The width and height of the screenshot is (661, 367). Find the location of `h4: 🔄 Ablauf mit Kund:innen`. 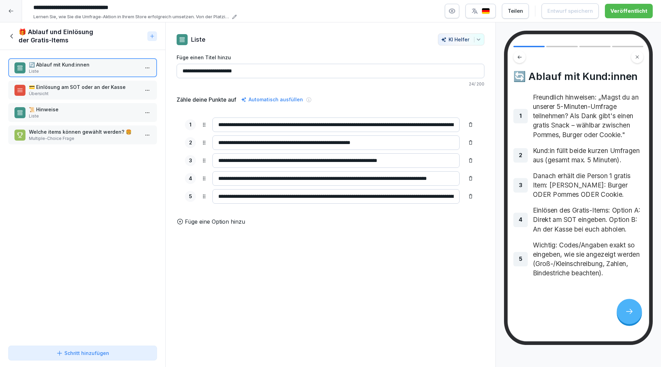

h4: 🔄 Ablauf mit Kund:innen is located at coordinates (579, 76).